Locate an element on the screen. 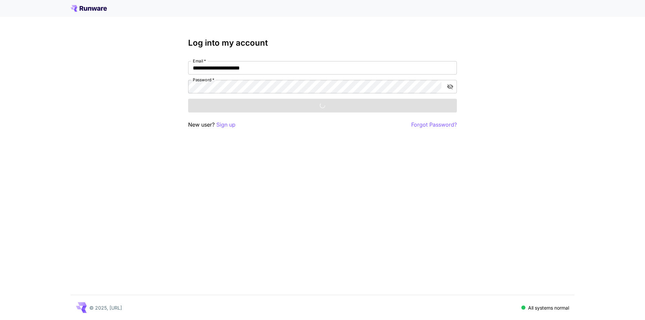 Image resolution: width=645 pixels, height=320 pixels. button: Sign up is located at coordinates (226, 125).